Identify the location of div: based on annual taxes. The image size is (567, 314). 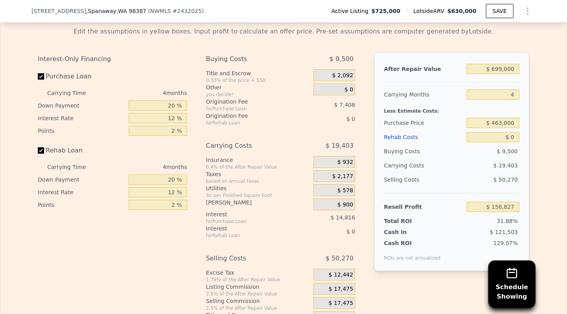
(258, 181).